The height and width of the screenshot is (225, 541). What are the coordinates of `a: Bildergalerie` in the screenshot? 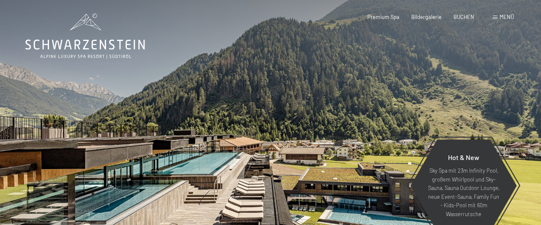 It's located at (427, 17).